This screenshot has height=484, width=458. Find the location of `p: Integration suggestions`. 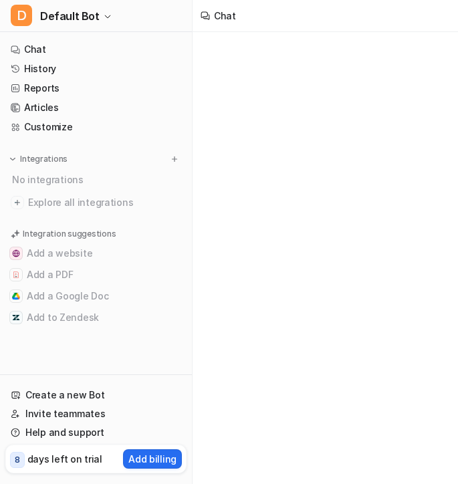

p: Integration suggestions is located at coordinates (69, 234).